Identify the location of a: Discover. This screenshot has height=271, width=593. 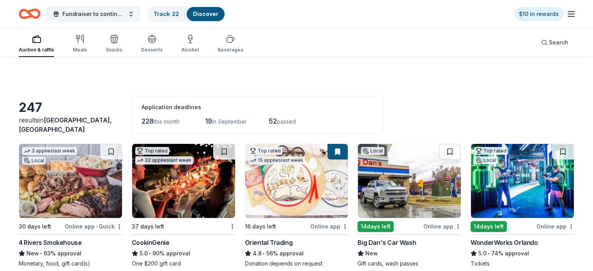
(205, 14).